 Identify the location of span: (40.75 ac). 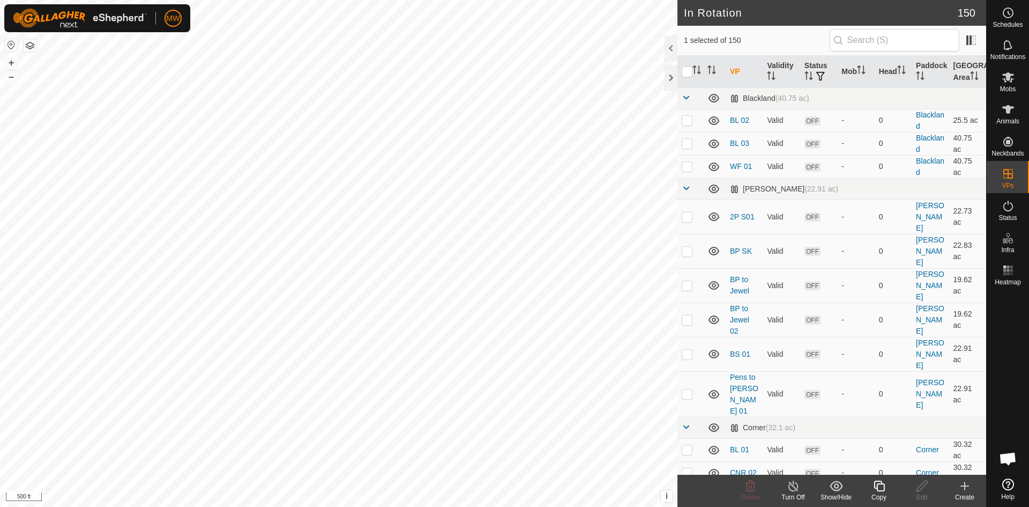
(792, 98).